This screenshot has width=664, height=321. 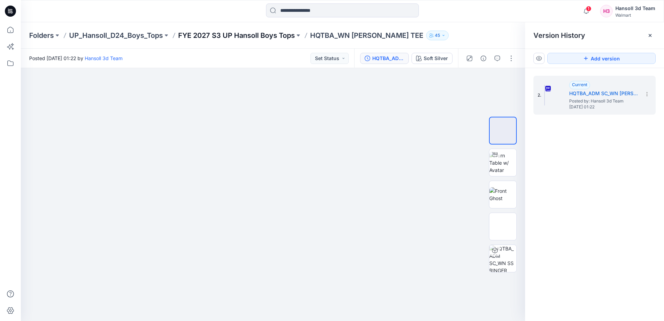 I want to click on span: 2., so click(x=539, y=95).